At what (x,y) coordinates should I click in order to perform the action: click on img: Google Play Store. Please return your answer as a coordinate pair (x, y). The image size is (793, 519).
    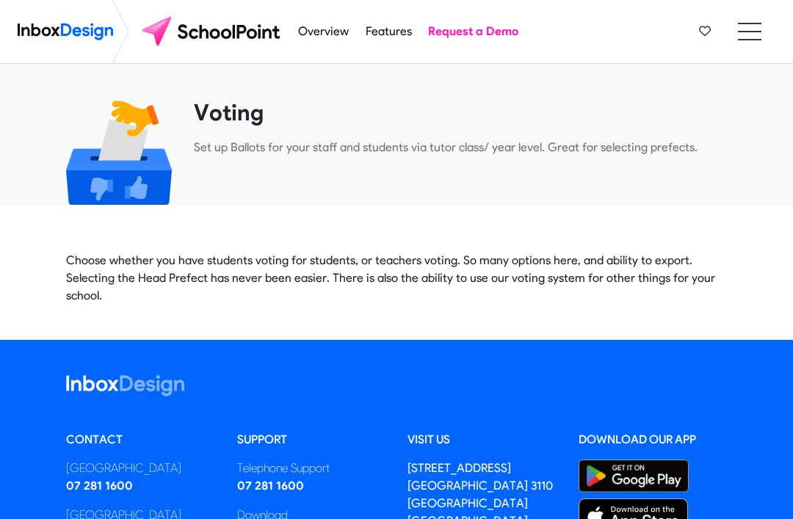
    Looking at the image, I should click on (634, 476).